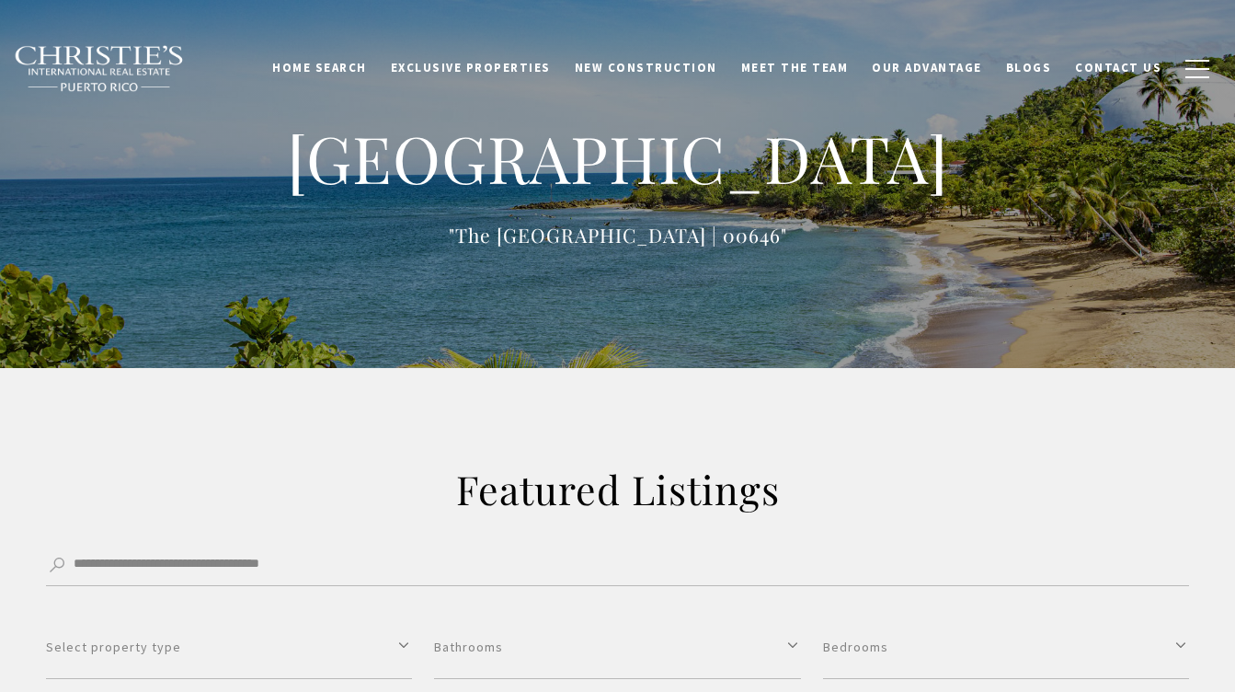 The height and width of the screenshot is (692, 1235). I want to click on a: New Construction, so click(646, 68).